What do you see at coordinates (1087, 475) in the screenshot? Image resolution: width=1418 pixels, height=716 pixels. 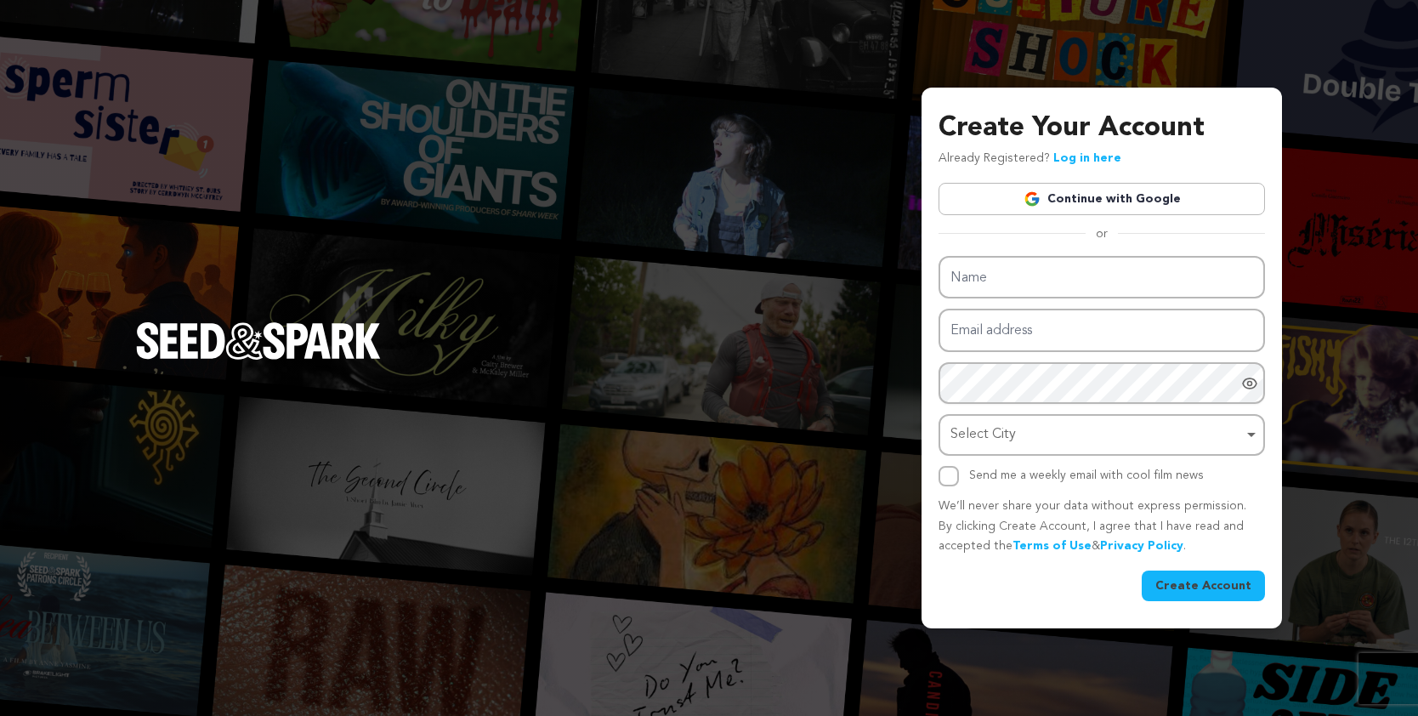 I see `label: Send me a weekly email with cool film news` at bounding box center [1087, 475].